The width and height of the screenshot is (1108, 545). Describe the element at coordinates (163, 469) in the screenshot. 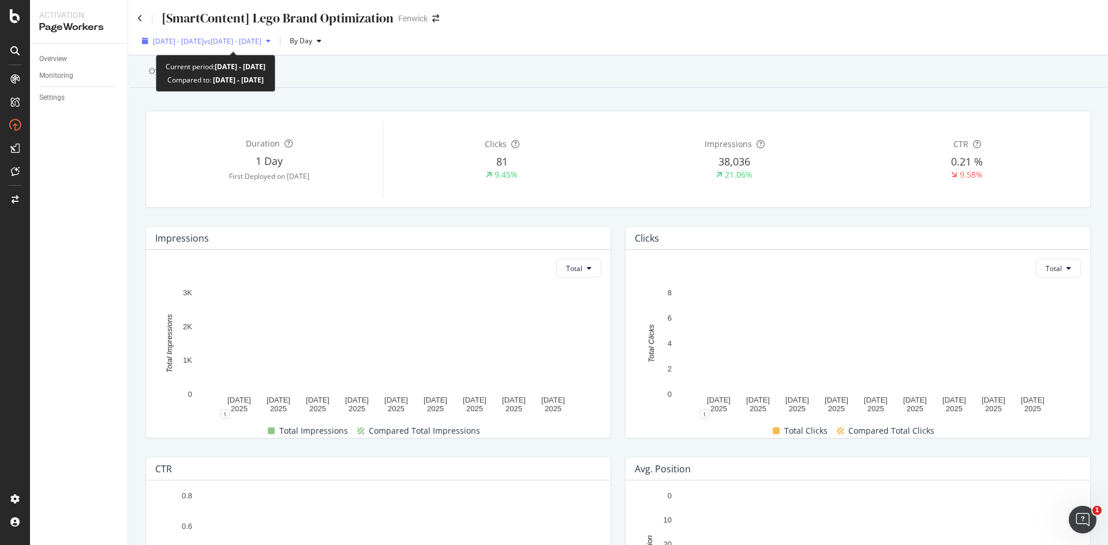

I see `div: CTR` at that location.